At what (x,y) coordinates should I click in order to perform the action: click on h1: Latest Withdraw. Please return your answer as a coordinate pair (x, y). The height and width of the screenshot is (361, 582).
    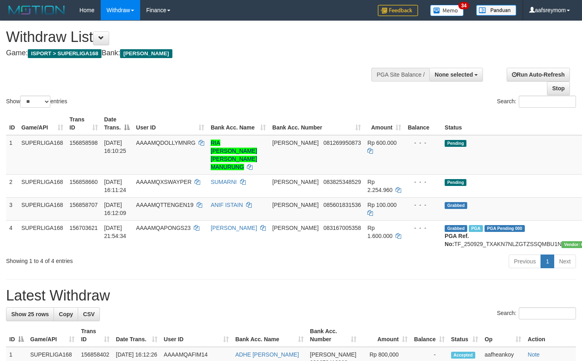
    Looking at the image, I should click on (291, 295).